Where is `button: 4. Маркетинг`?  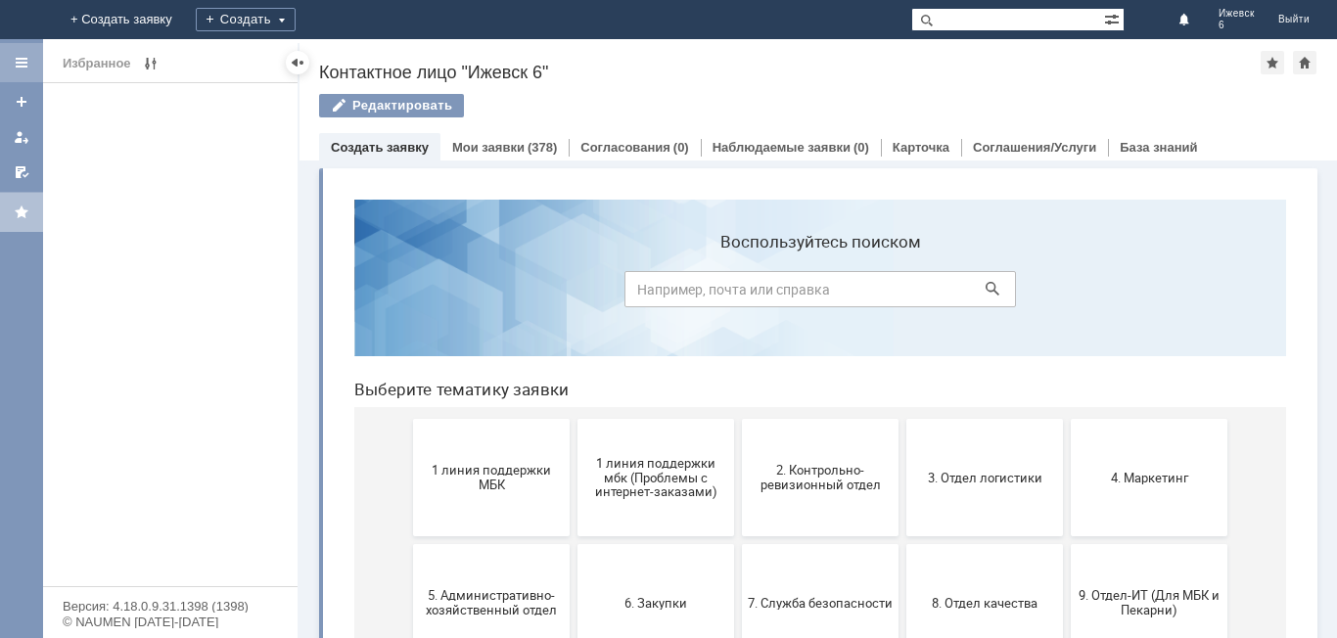
button: 4. Маркетинг is located at coordinates (811, 294).